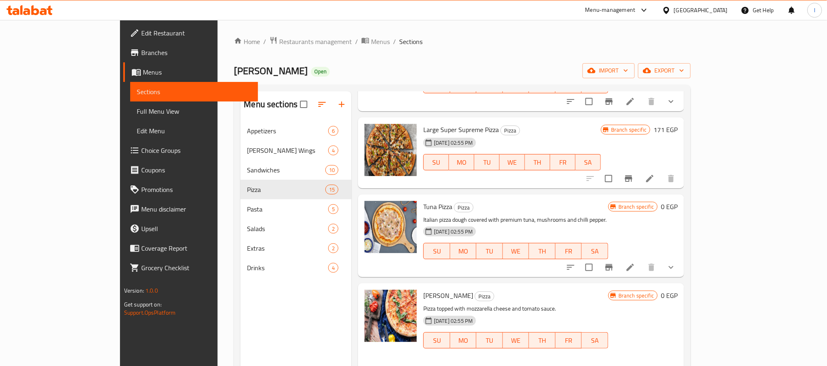 The width and height of the screenshot is (827, 366). I want to click on span: Promotions, so click(196, 190).